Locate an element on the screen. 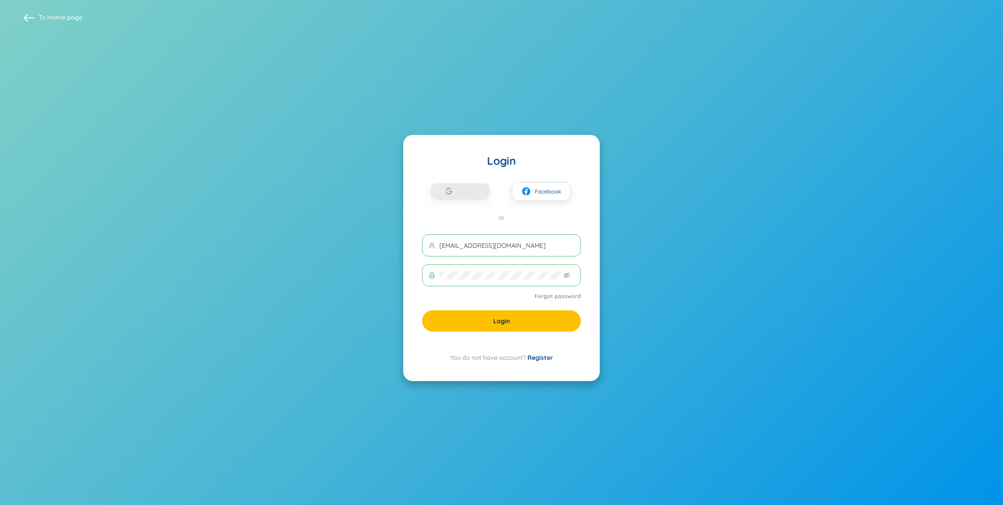 This screenshot has height=505, width=1003. span: Google is located at coordinates (468, 191).